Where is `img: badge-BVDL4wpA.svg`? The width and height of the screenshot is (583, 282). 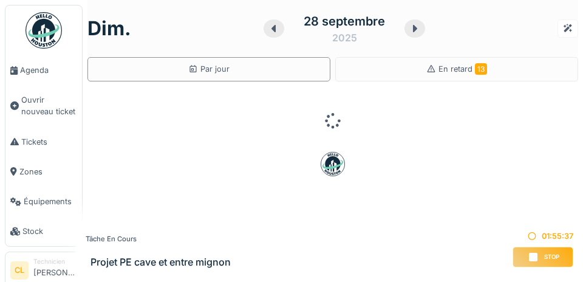 img: badge-BVDL4wpA.svg is located at coordinates (333, 164).